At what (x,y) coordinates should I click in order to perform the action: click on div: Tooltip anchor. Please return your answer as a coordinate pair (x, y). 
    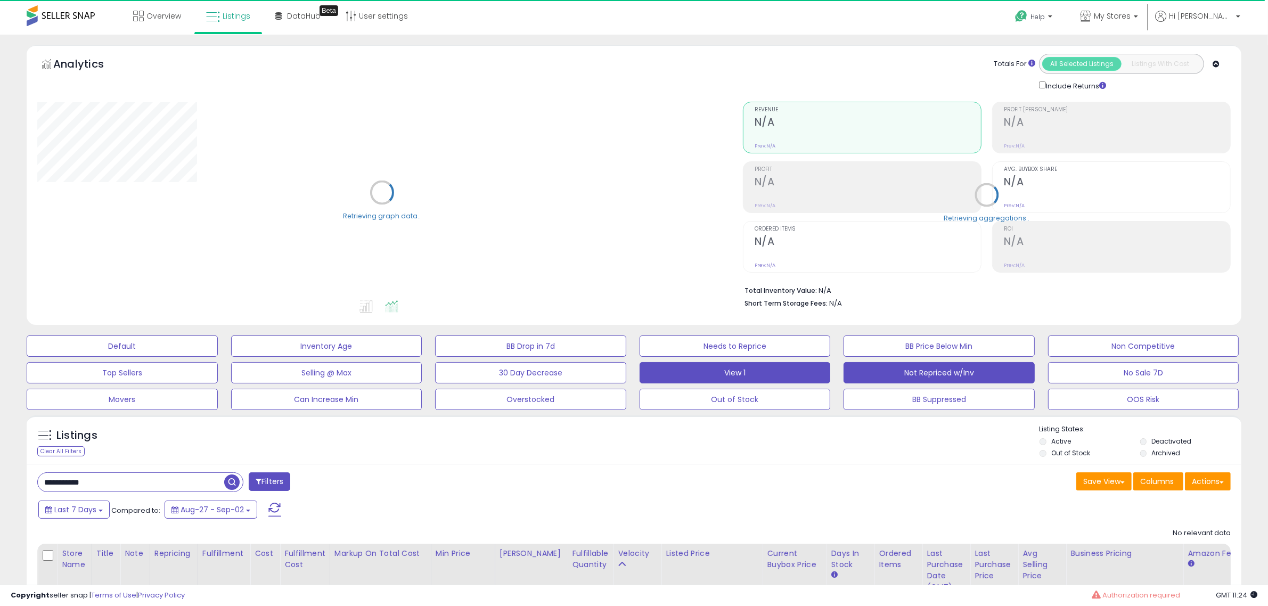
    Looking at the image, I should click on (329, 11).